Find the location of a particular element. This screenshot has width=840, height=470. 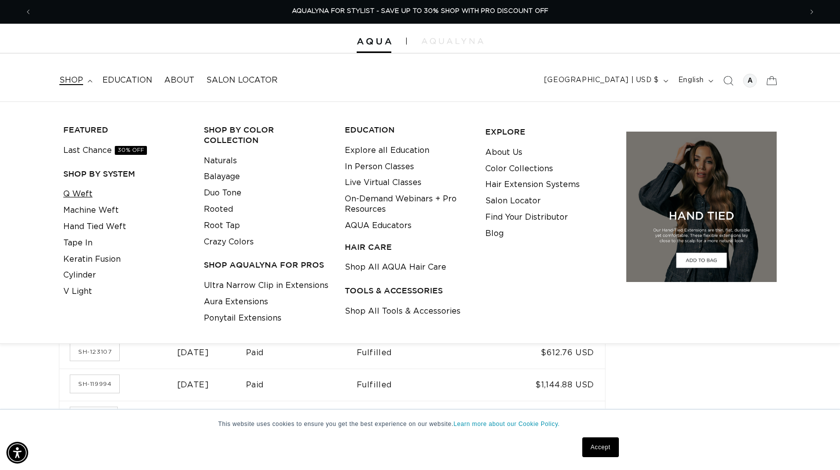

a: Order number SH-119994 is located at coordinates (94, 384).